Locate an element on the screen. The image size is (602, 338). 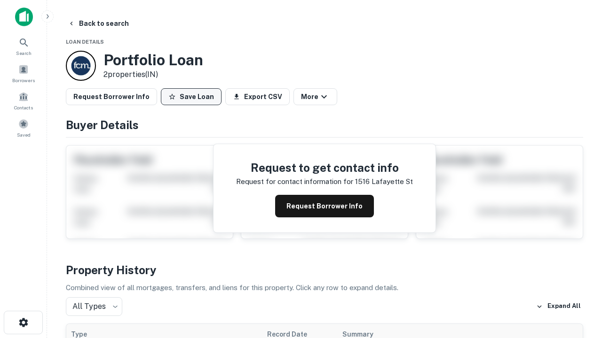
span: Saved is located at coordinates (24, 135).